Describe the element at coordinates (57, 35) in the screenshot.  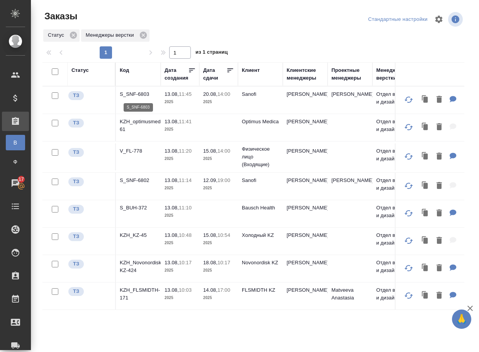
I see `p: Статус` at that location.